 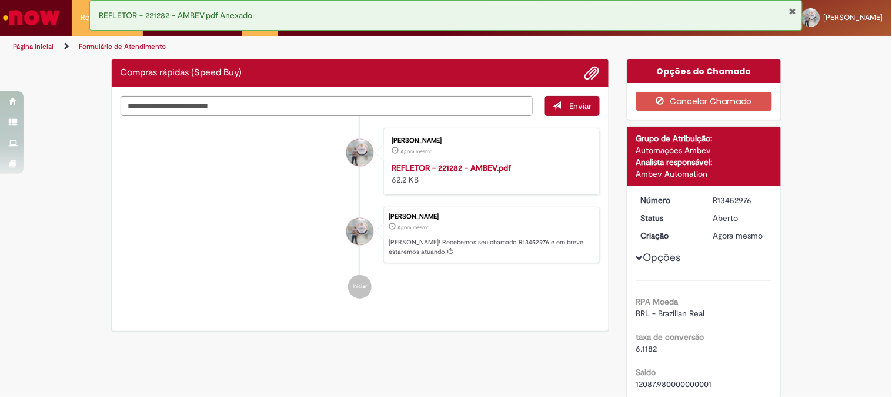 I want to click on strong: REFLETOR - 221282 - AMBEV.pdf, so click(x=451, y=168).